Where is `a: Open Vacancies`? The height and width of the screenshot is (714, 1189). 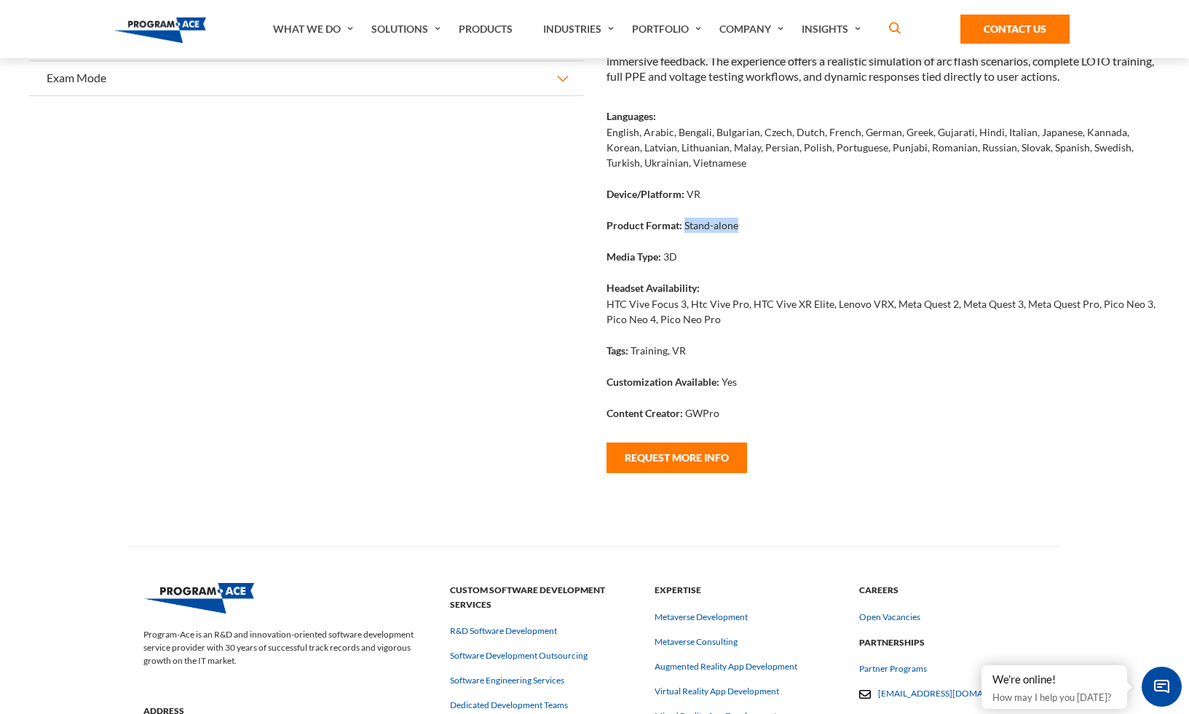 a: Open Vacancies is located at coordinates (890, 617).